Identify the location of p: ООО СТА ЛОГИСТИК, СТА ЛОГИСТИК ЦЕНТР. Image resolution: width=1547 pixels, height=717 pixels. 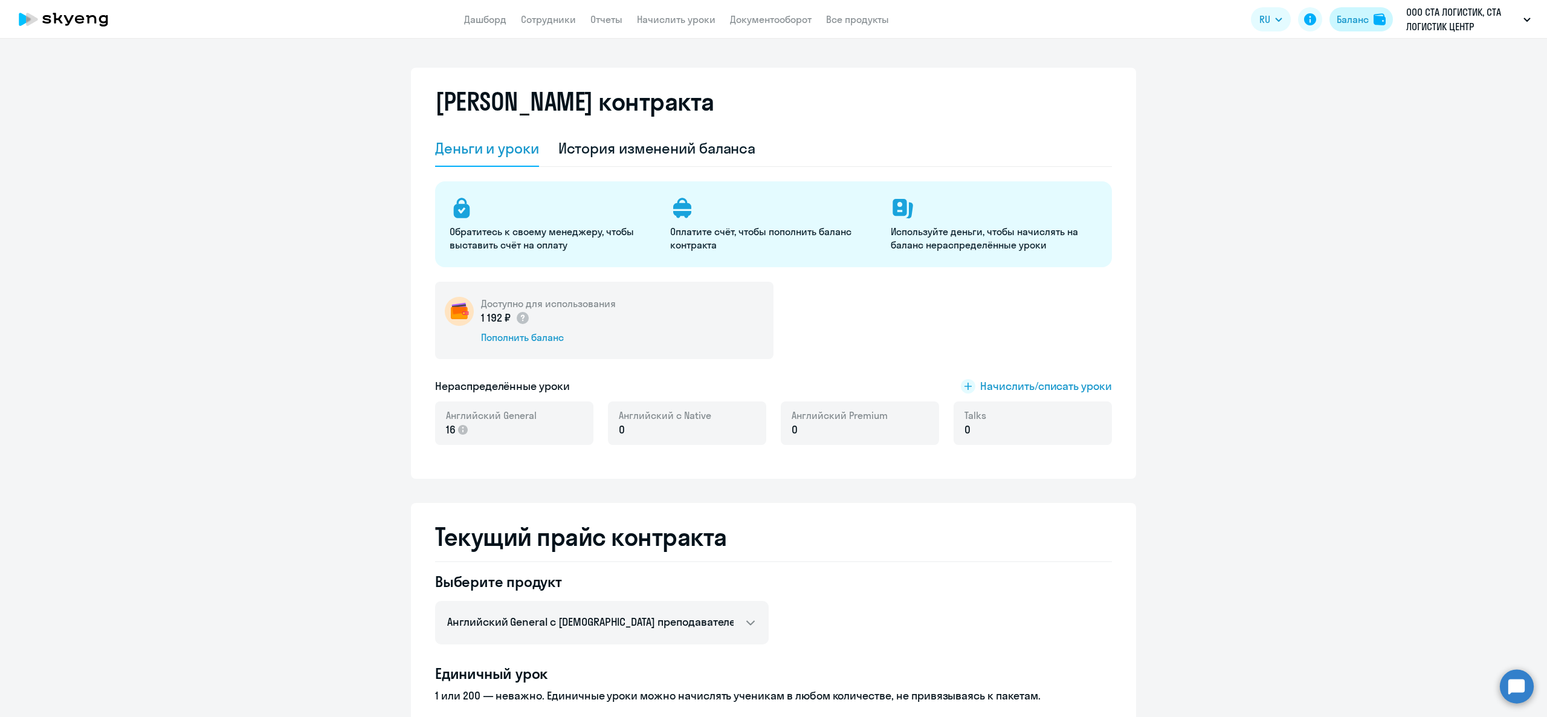
(1462, 19).